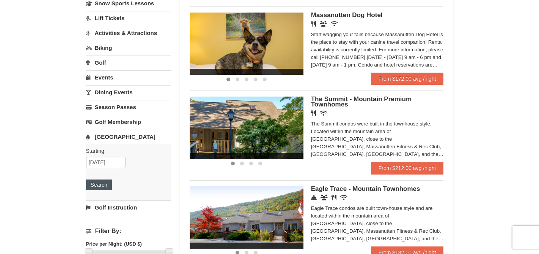 The image size is (539, 254). I want to click on a: From $172.00 avg /night, so click(408, 79).